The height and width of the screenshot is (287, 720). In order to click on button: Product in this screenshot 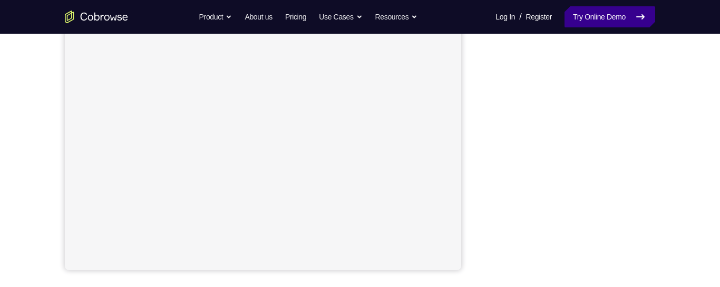, I will do `click(216, 17)`.